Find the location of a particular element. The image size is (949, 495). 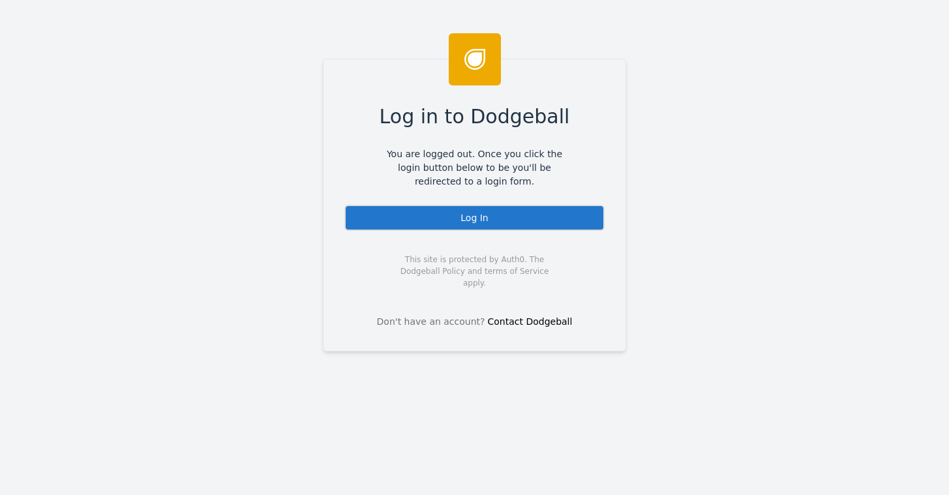

span: Don't have an account? is located at coordinates (431, 321).